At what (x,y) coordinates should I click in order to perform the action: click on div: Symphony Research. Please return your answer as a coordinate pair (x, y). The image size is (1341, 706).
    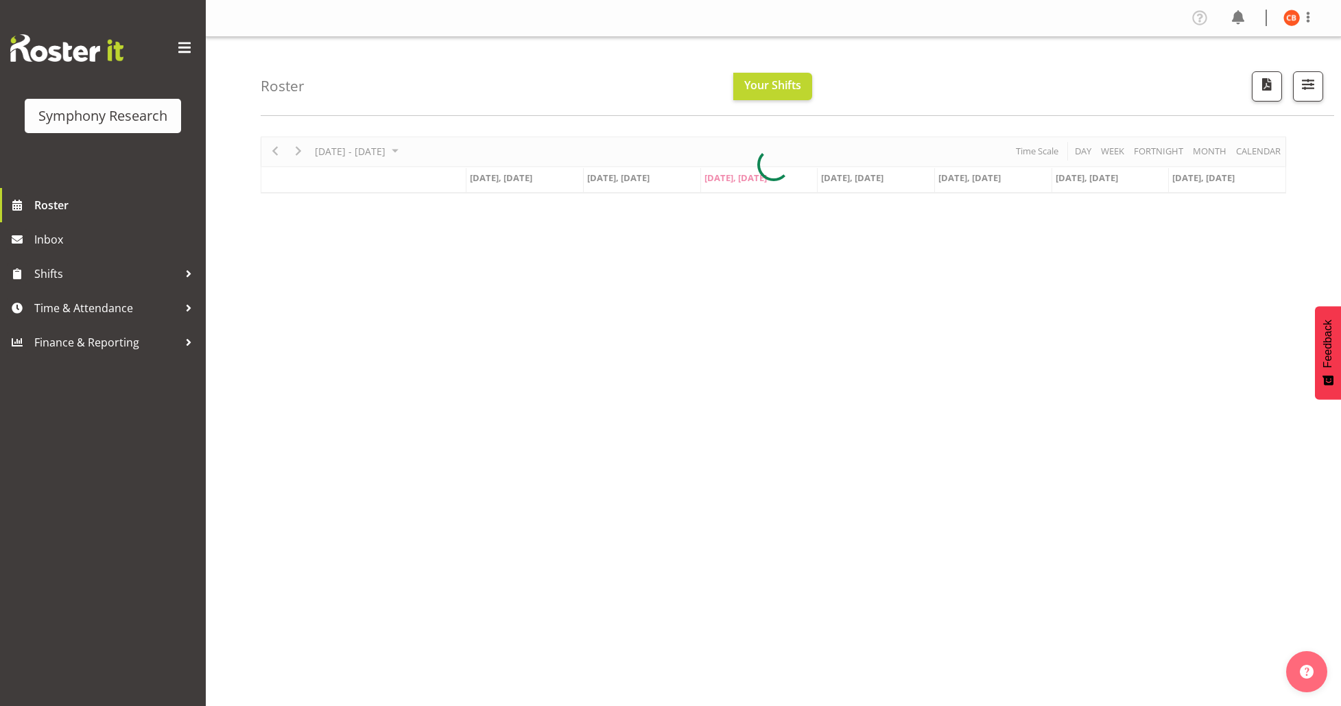
    Looking at the image, I should click on (103, 116).